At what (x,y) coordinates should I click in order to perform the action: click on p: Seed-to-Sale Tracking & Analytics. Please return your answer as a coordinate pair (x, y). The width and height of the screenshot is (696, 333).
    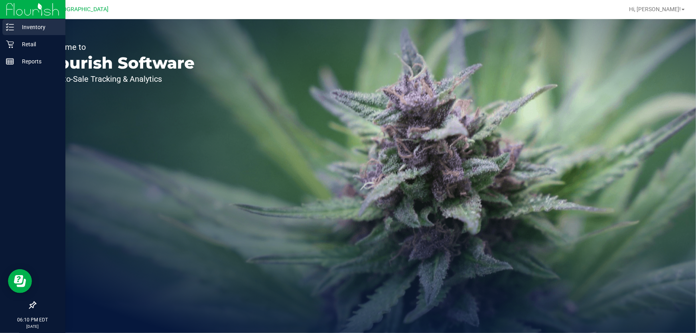
    Looking at the image, I should click on (119, 79).